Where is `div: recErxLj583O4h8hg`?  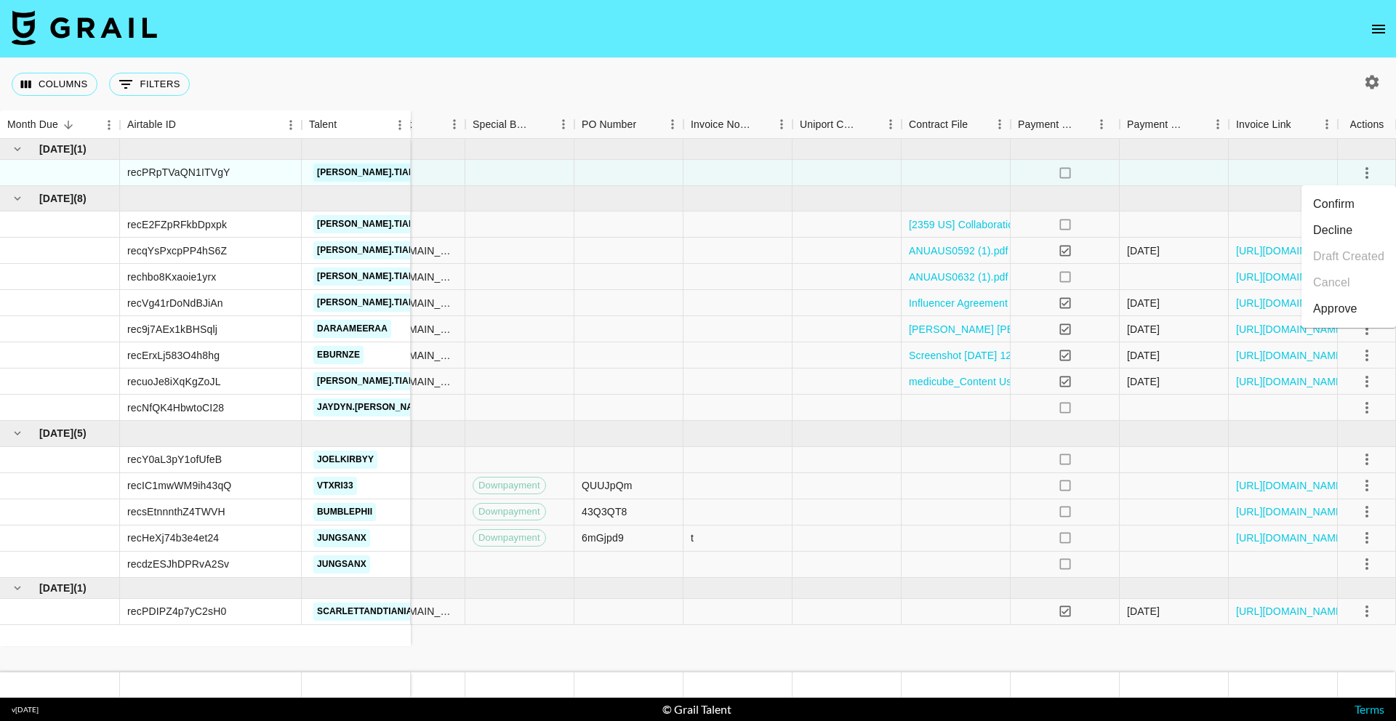 div: recErxLj583O4h8hg is located at coordinates (173, 355).